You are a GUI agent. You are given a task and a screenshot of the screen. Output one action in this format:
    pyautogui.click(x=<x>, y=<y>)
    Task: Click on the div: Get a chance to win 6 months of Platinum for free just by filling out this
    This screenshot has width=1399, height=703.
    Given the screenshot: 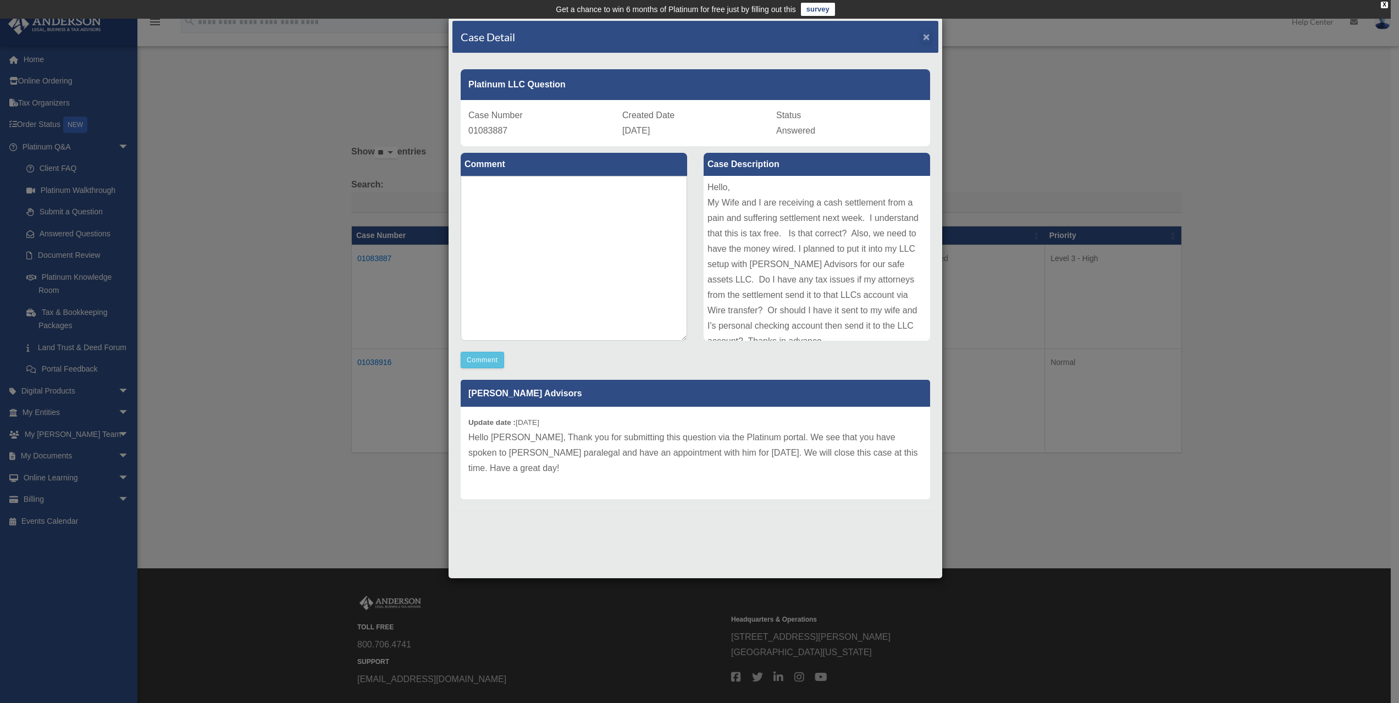 What is the action you would take?
    pyautogui.click(x=675, y=9)
    